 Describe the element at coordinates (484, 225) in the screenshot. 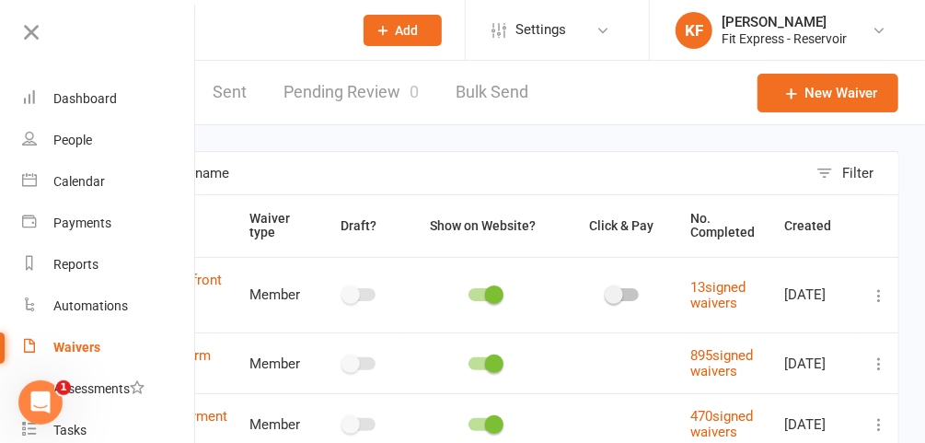

I see `button: Show on Website?` at that location.